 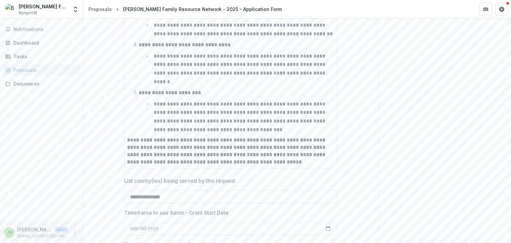 I want to click on a: Documents, so click(x=41, y=84).